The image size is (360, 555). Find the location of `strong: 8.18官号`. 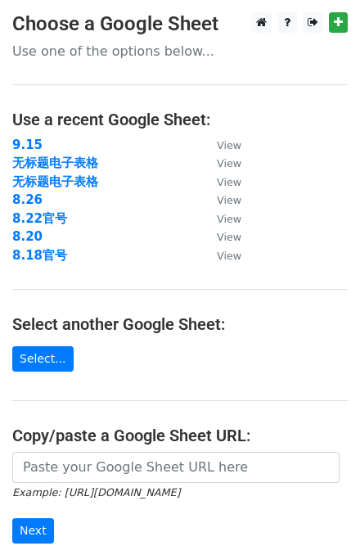

strong: 8.18官号 is located at coordinates (39, 256).